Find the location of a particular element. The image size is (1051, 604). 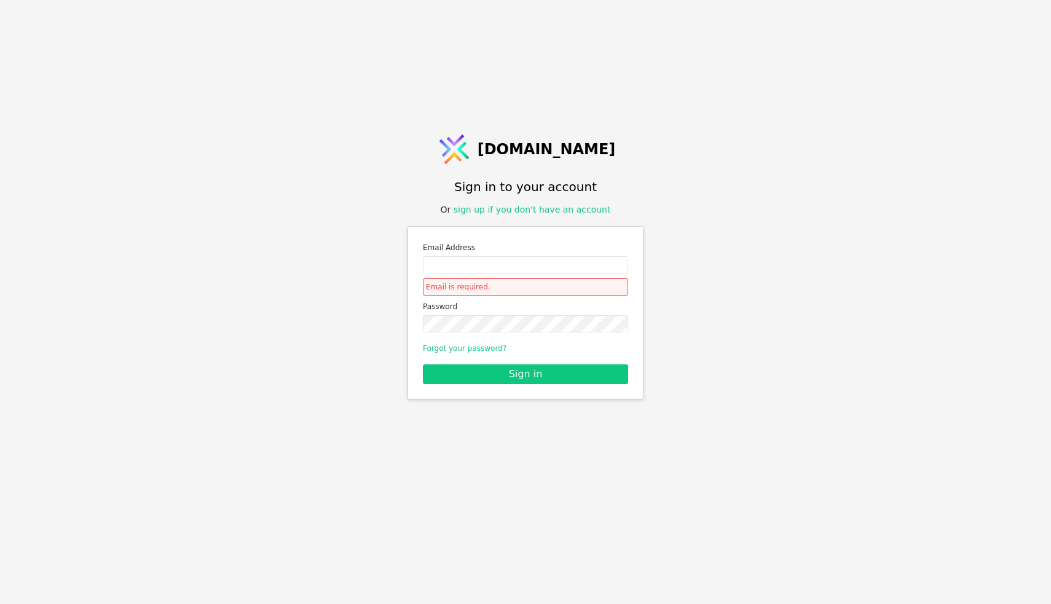

a: sign up if you don't have an account is located at coordinates (532, 210).